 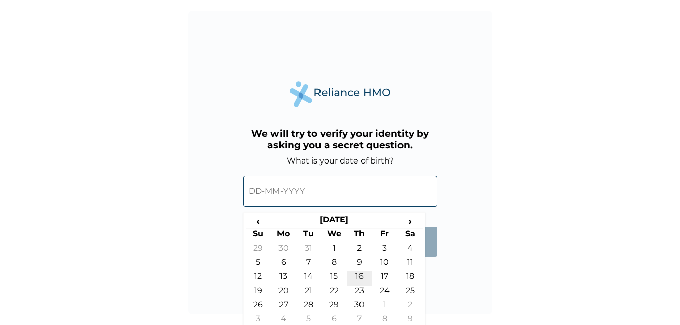 I want to click on td: 3, so click(x=385, y=250).